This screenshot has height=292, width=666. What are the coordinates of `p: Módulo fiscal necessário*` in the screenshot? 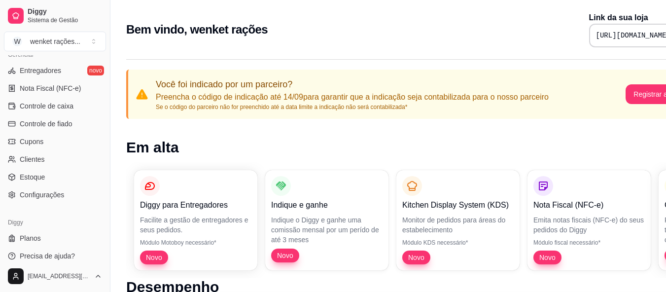 It's located at (589, 242).